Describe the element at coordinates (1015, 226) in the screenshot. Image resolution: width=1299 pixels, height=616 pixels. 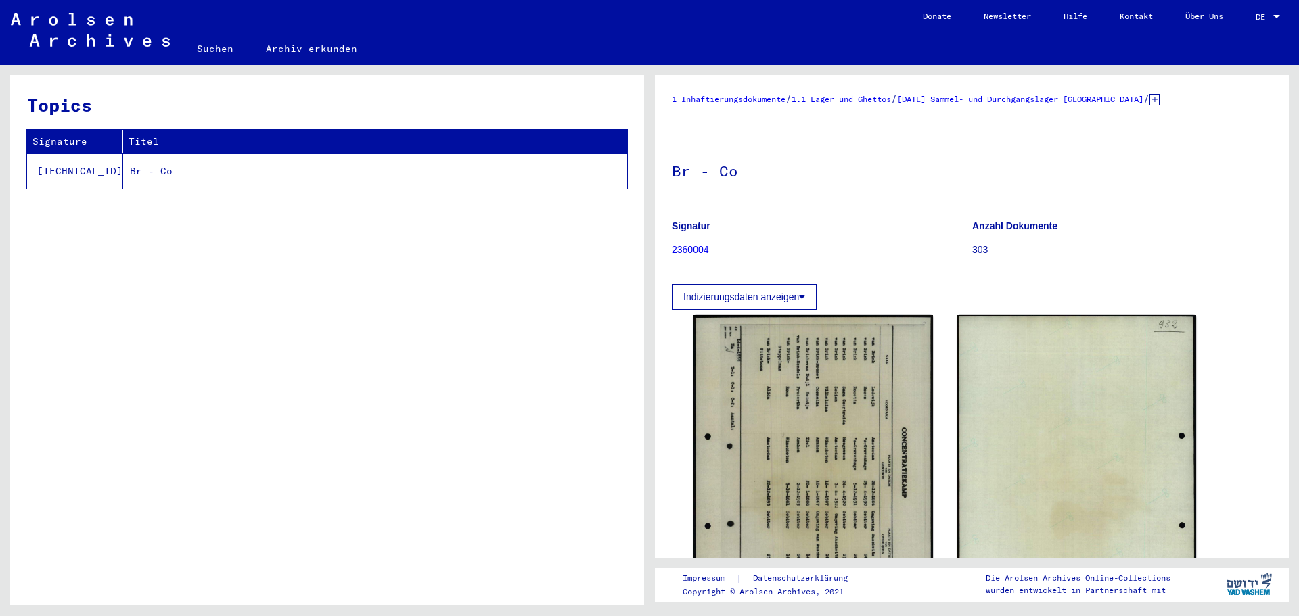
I see `b: Anzahl Dokumente` at that location.